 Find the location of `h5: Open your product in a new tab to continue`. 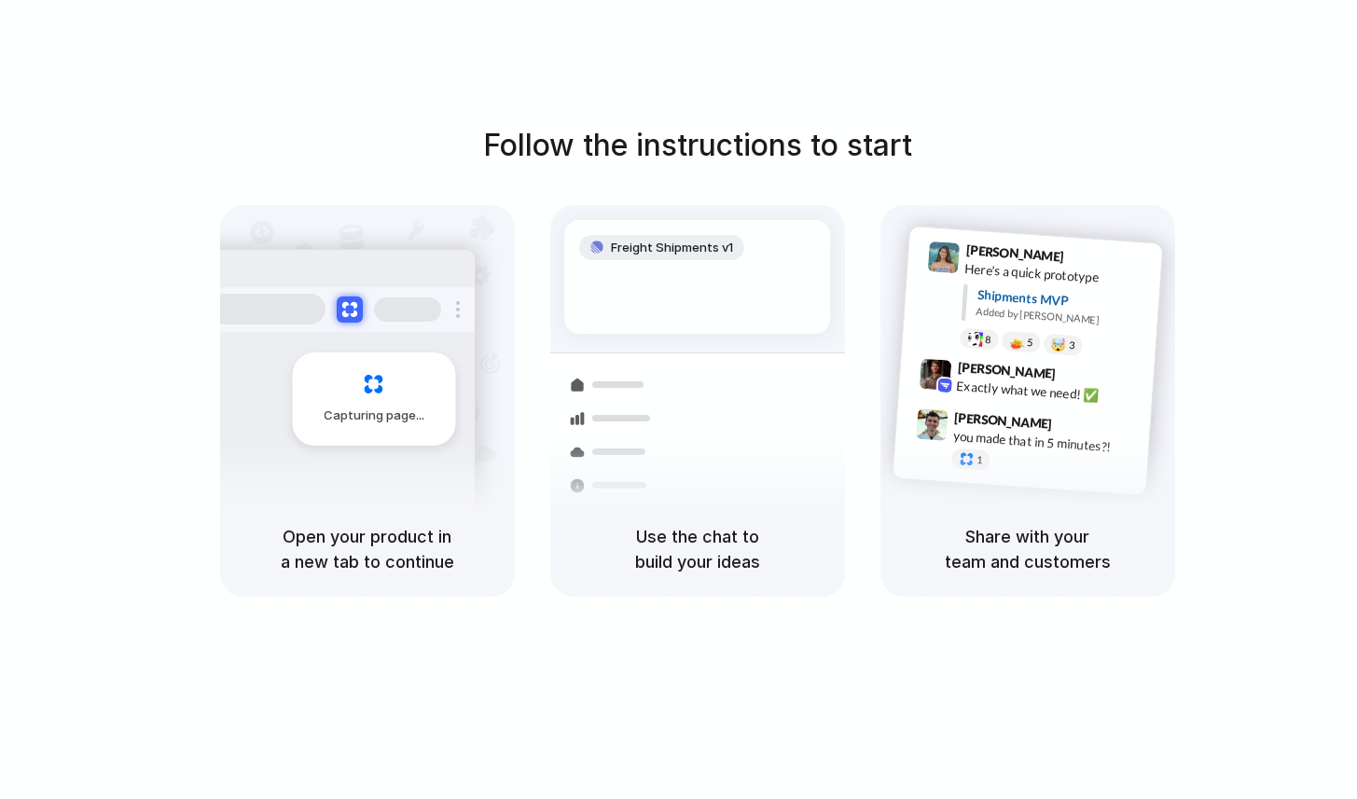

h5: Open your product in a new tab to continue is located at coordinates (367, 549).